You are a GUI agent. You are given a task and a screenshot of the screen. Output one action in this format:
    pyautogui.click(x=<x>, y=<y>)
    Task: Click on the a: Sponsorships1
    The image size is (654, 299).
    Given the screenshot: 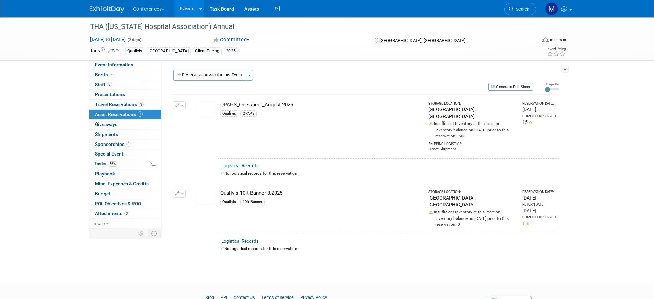 What is the action you would take?
    pyautogui.click(x=125, y=145)
    